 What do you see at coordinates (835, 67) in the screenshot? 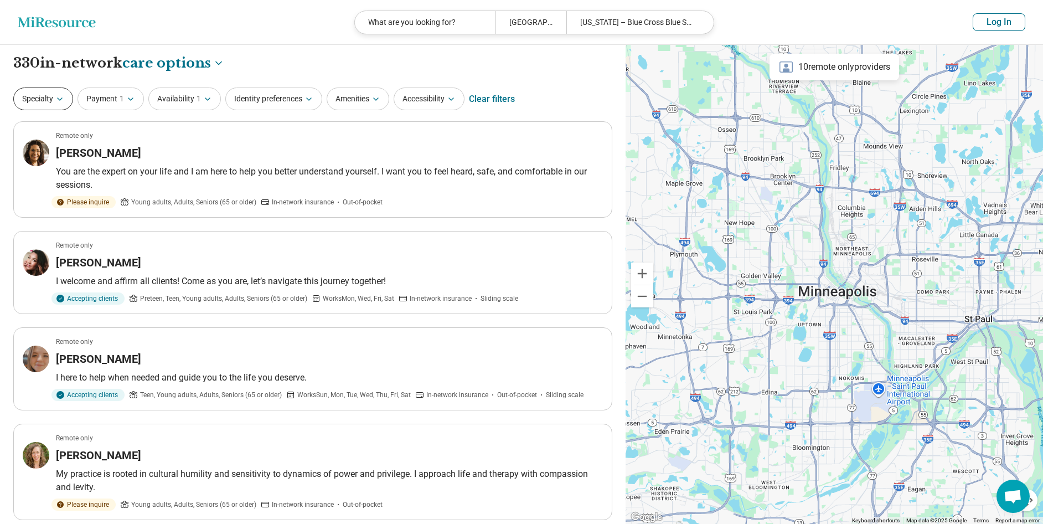
I see `div: 10 remote only providers` at bounding box center [835, 67].